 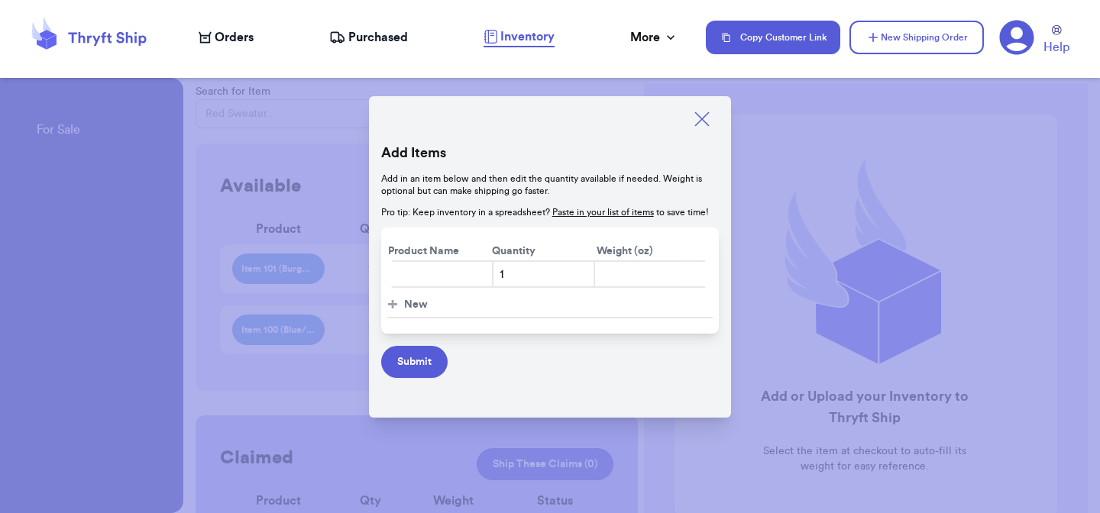 What do you see at coordinates (378, 37) in the screenshot?
I see `span: Purchased` at bounding box center [378, 37].